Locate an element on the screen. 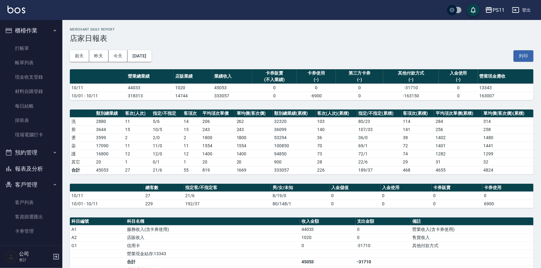 This screenshot has width=541, height=268. button: save is located at coordinates (473, 10).